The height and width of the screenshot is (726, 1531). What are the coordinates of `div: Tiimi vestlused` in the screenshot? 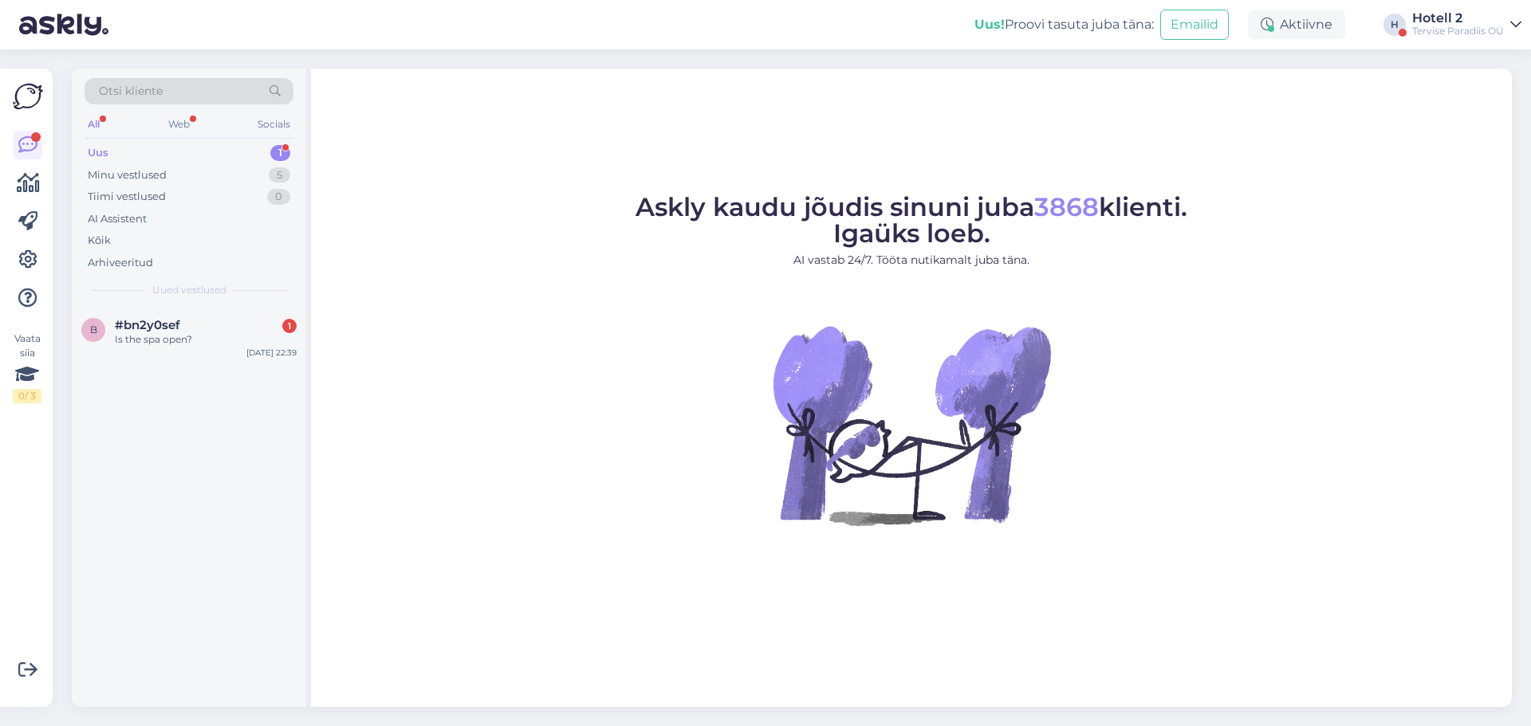 It's located at (127, 197).